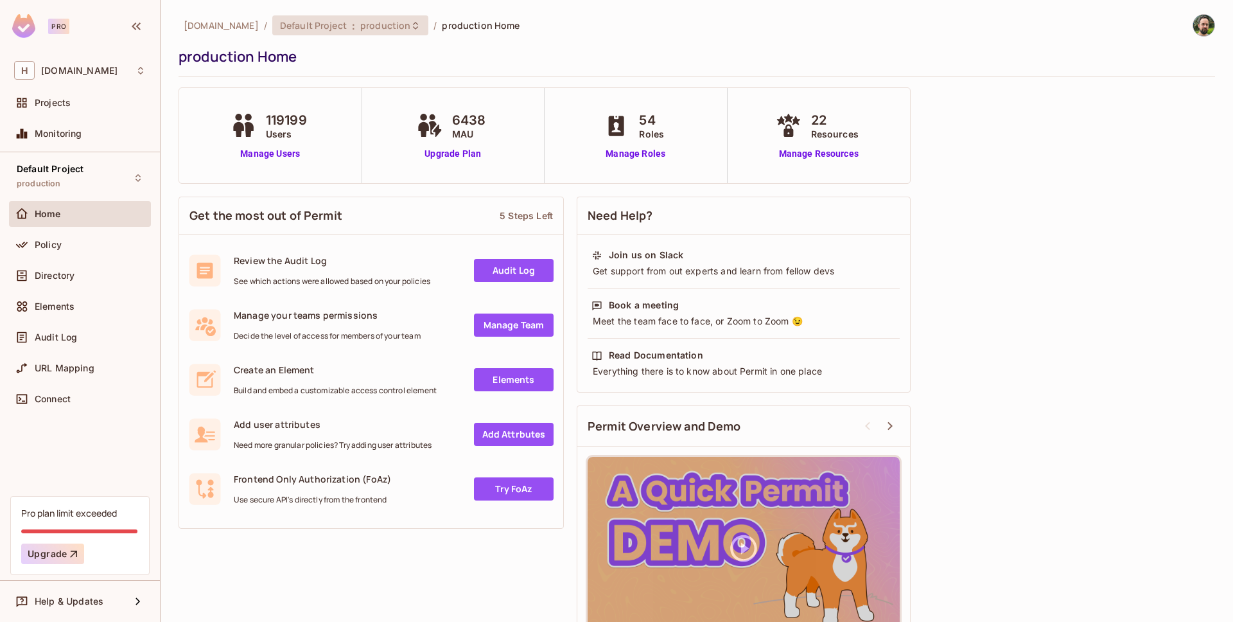  What do you see at coordinates (819, 153) in the screenshot?
I see `a: Manage Resources` at bounding box center [819, 153].